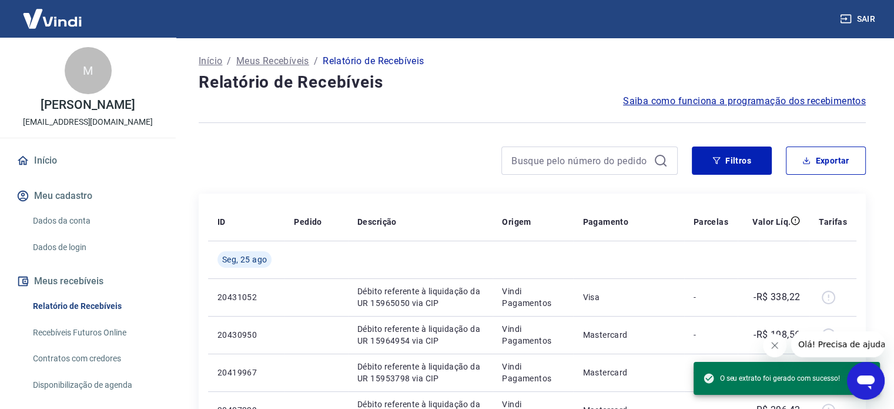 The height and width of the screenshot is (409, 894). What do you see at coordinates (777, 335) in the screenshot?
I see `p: -R$ 198,56` at bounding box center [777, 335].